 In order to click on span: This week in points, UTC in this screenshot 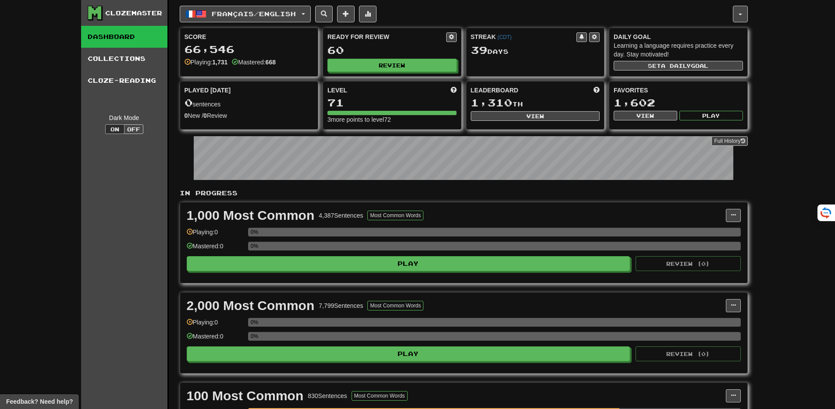, I will do `click(596, 90)`.